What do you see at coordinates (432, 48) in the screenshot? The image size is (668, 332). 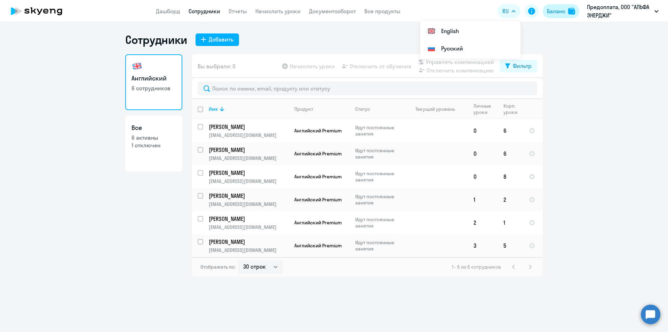 I see `img: Русский` at bounding box center [432, 48].